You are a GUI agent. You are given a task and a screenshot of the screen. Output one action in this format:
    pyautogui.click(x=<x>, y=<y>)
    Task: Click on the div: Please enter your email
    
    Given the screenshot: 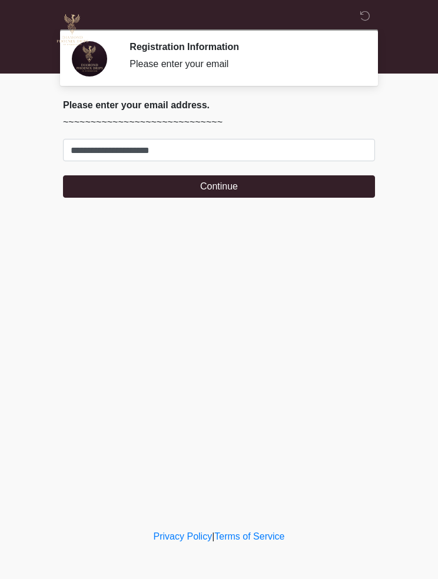 What is the action you would take?
    pyautogui.click(x=243, y=64)
    